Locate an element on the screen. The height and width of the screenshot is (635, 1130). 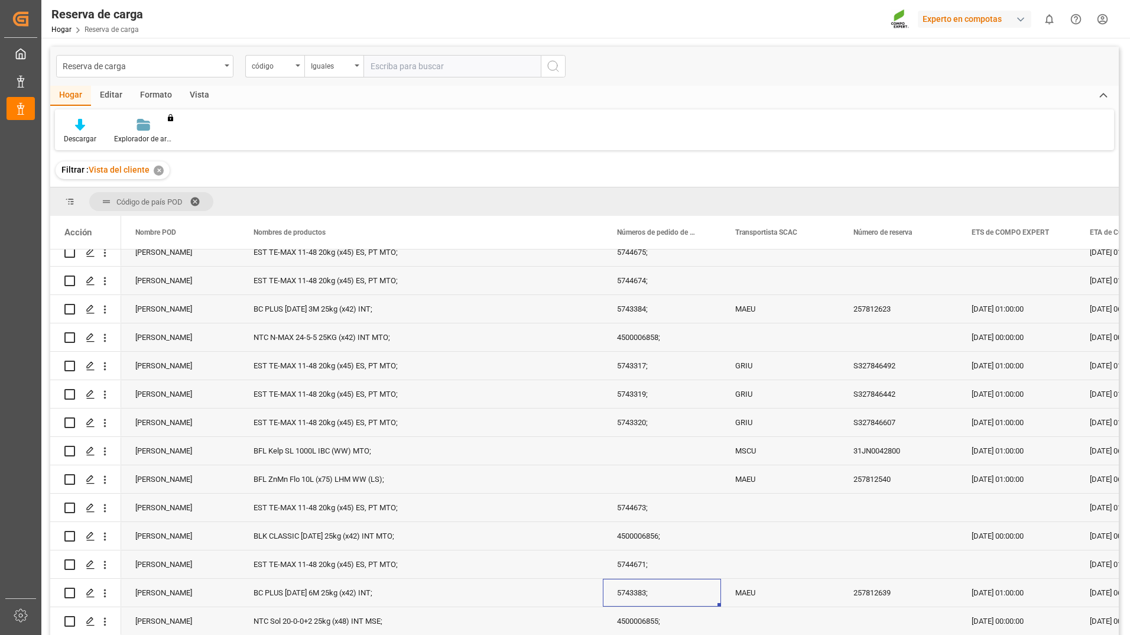
div: 257812623 is located at coordinates (898, 308).